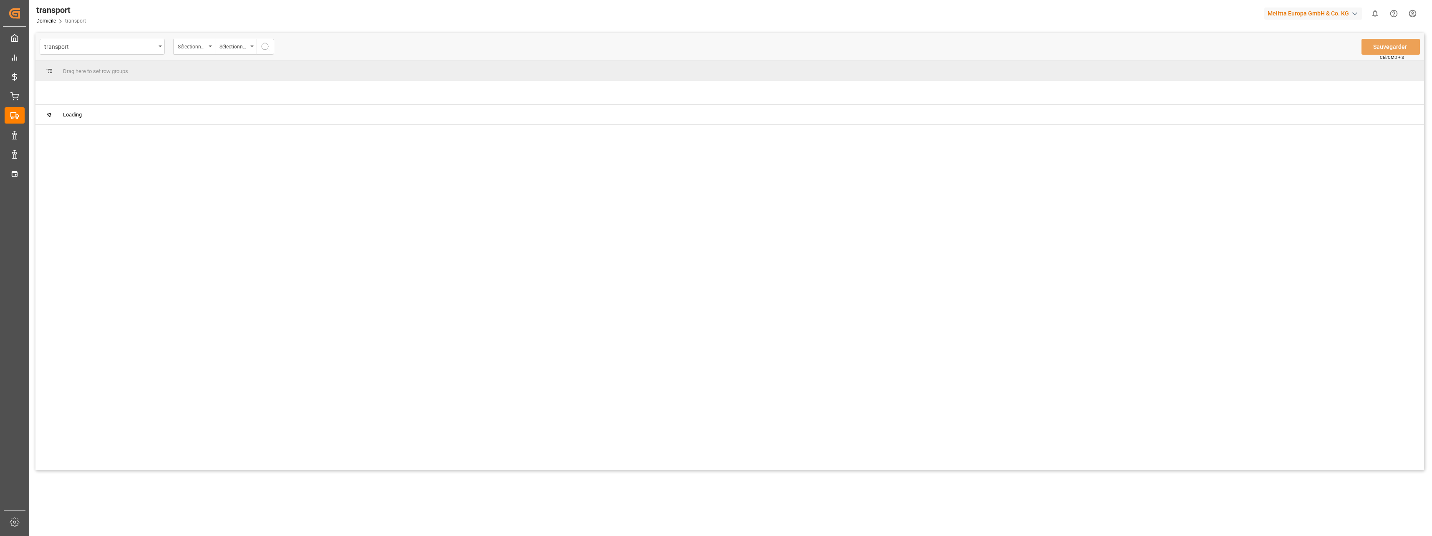 The height and width of the screenshot is (536, 1432). Describe the element at coordinates (234, 45) in the screenshot. I see `div: Sélectionner l’opérateur` at that location.